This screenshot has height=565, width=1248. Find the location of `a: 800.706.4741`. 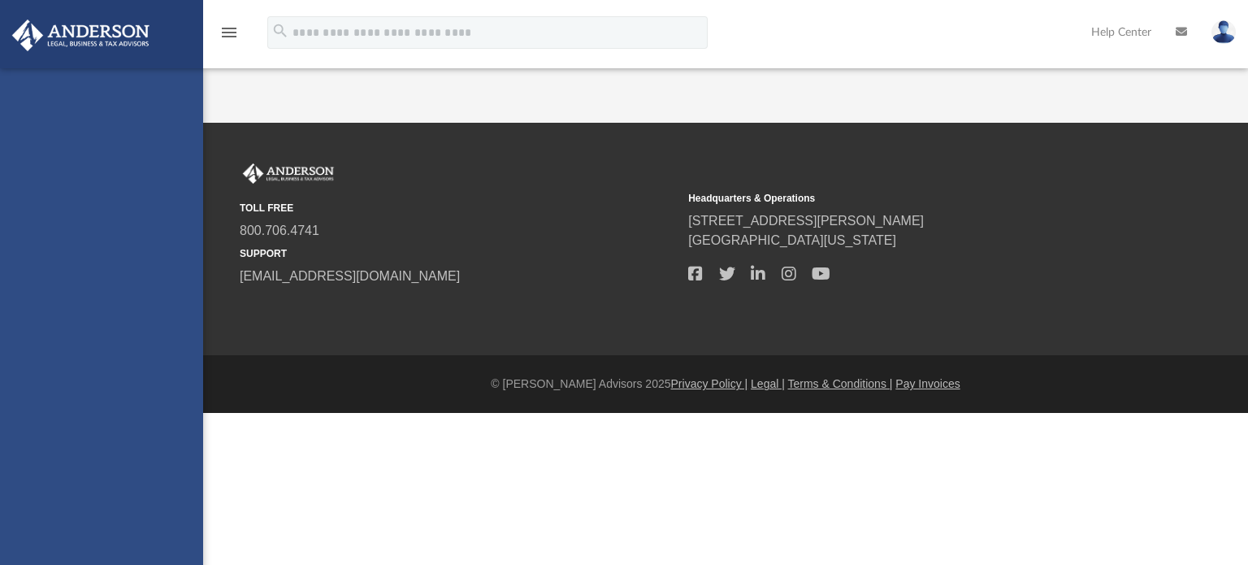

a: 800.706.4741 is located at coordinates (279, 230).